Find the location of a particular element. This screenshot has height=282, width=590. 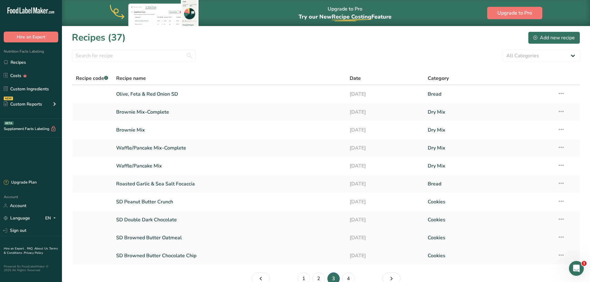

a: Waffle/Pancake Mix is located at coordinates (229, 166).